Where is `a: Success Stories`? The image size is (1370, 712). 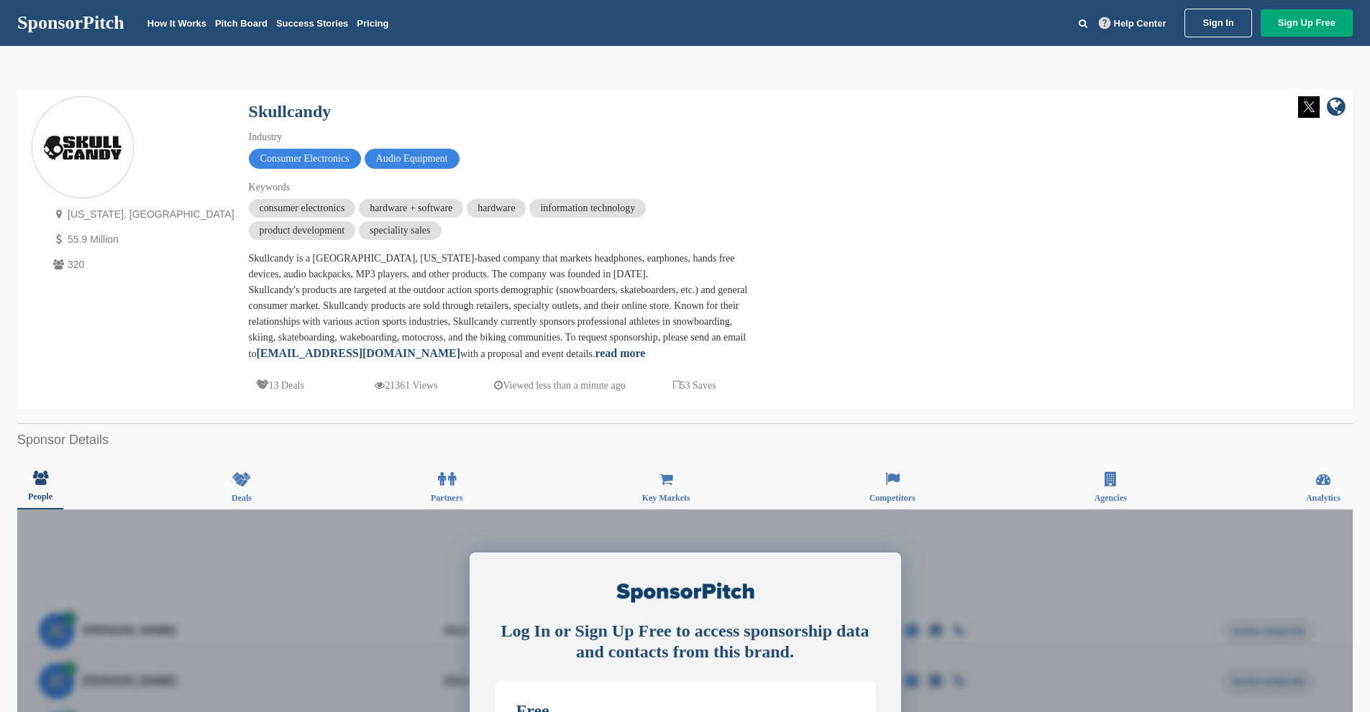 a: Success Stories is located at coordinates (312, 23).